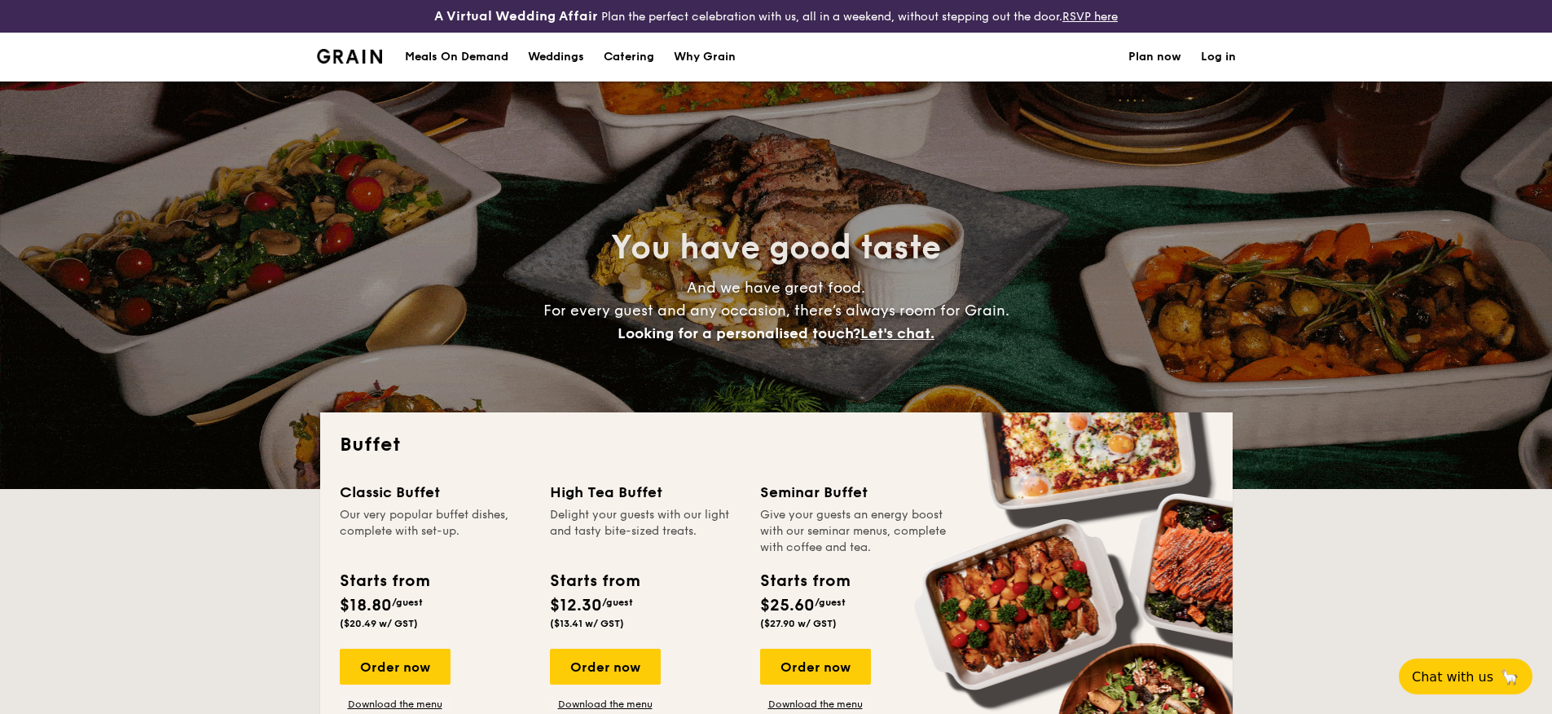 This screenshot has height=714, width=1552. What do you see at coordinates (350, 56) in the screenshot?
I see `a: Logotype` at bounding box center [350, 56].